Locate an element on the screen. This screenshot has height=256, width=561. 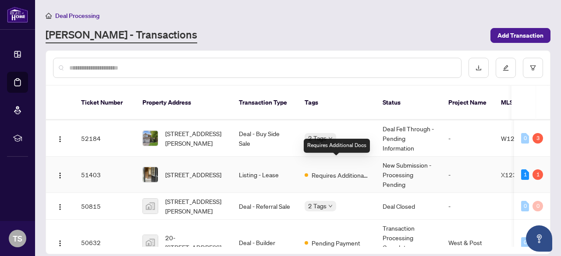
div: 3 is located at coordinates (537, 138).